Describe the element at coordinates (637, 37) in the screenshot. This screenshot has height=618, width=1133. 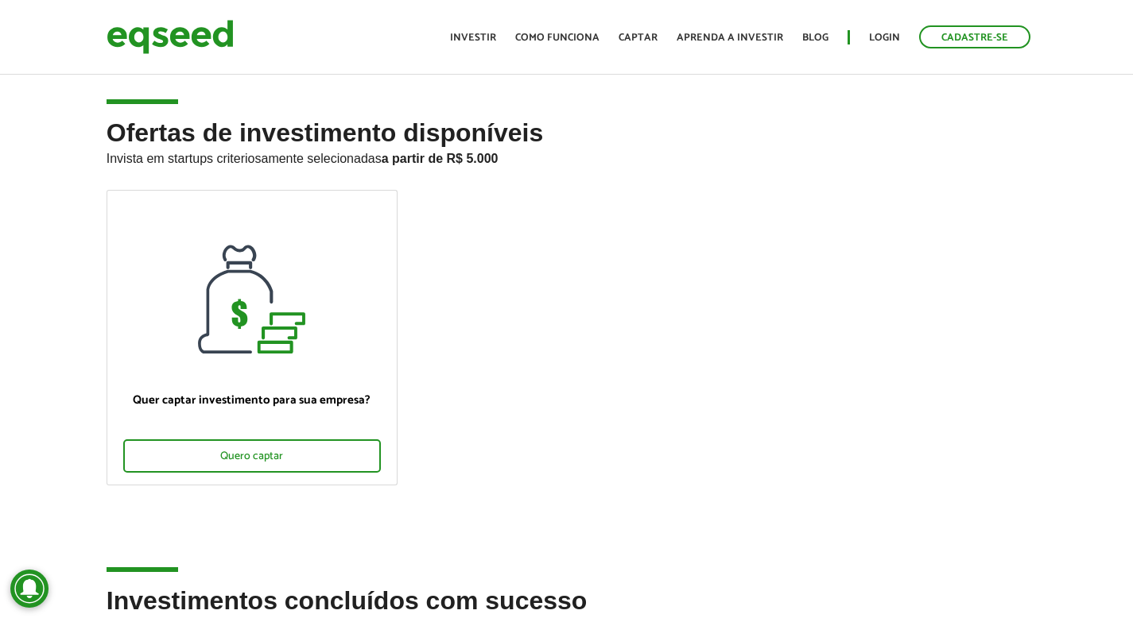
I see `a: Captar` at that location.